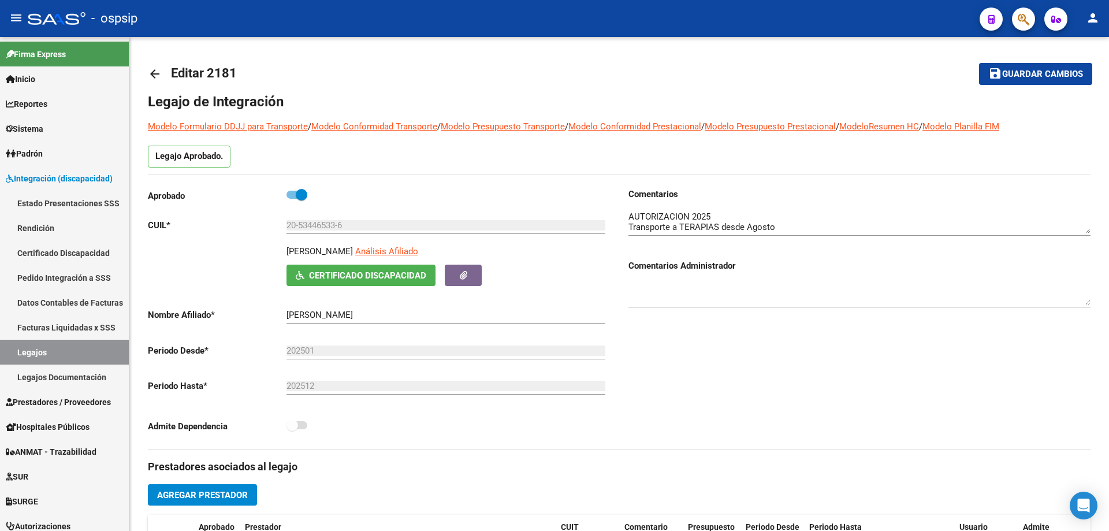 This screenshot has height=531, width=1109. I want to click on a: Modelo Presupuesto Transporte, so click(503, 127).